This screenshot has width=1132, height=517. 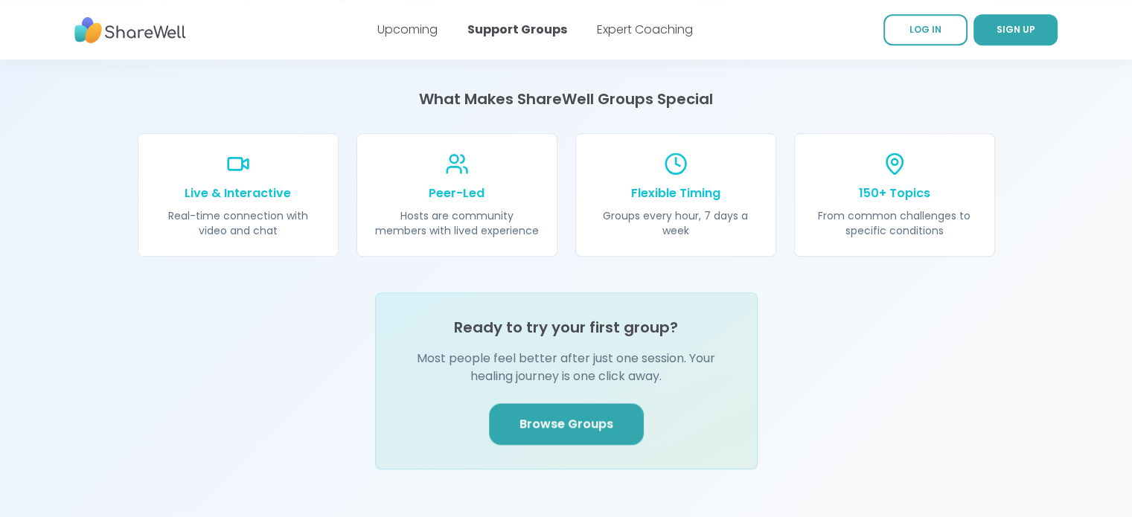 I want to click on p: From common challenges to specific conditions, so click(x=895, y=223).